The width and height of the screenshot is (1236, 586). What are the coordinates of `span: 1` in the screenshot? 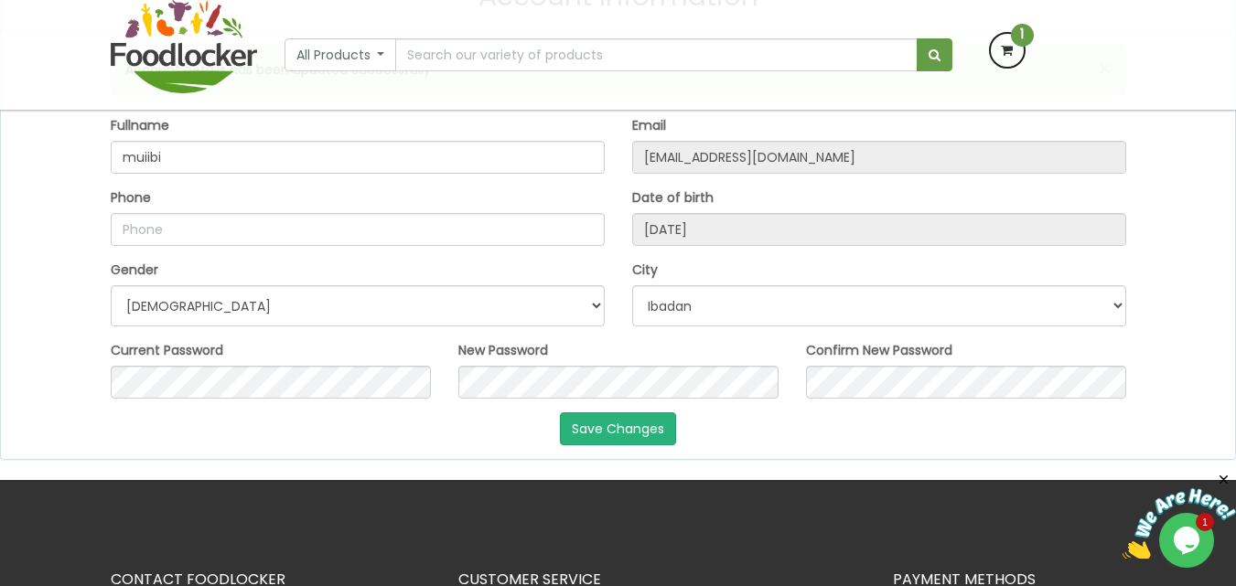 It's located at (1022, 35).